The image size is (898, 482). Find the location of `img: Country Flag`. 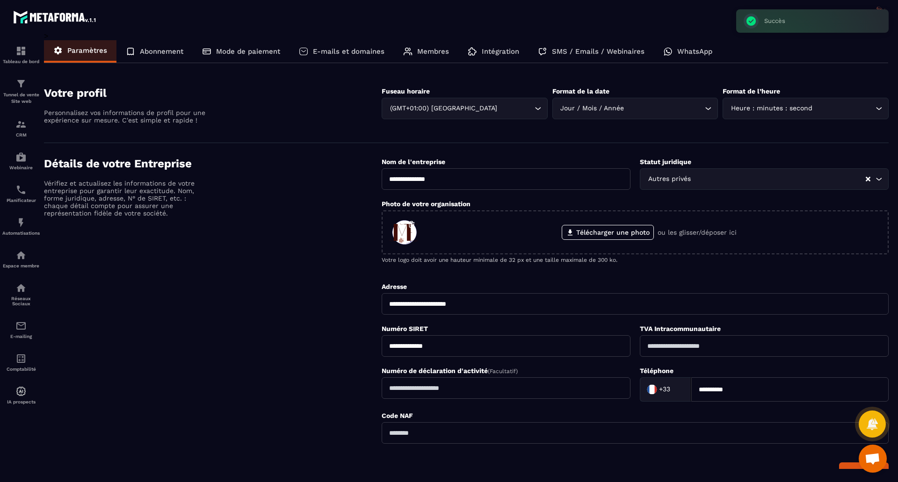

img: Country Flag is located at coordinates (652, 390).